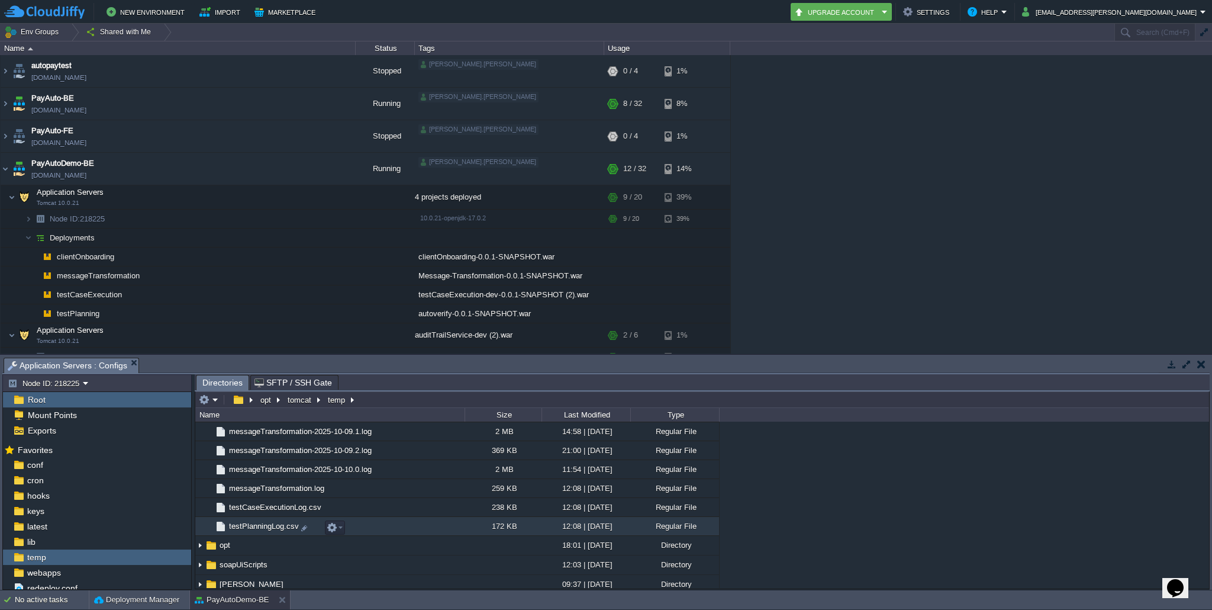  I want to click on button: Marketplace, so click(286, 12).